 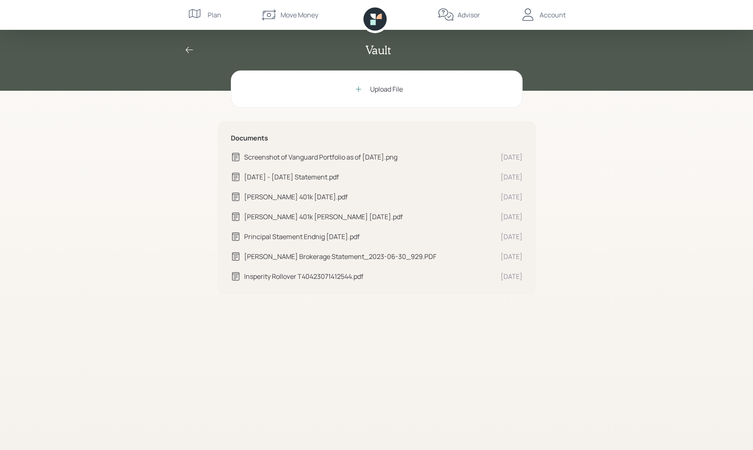 What do you see at coordinates (386, 89) in the screenshot?
I see `div: Upload File` at bounding box center [386, 89].